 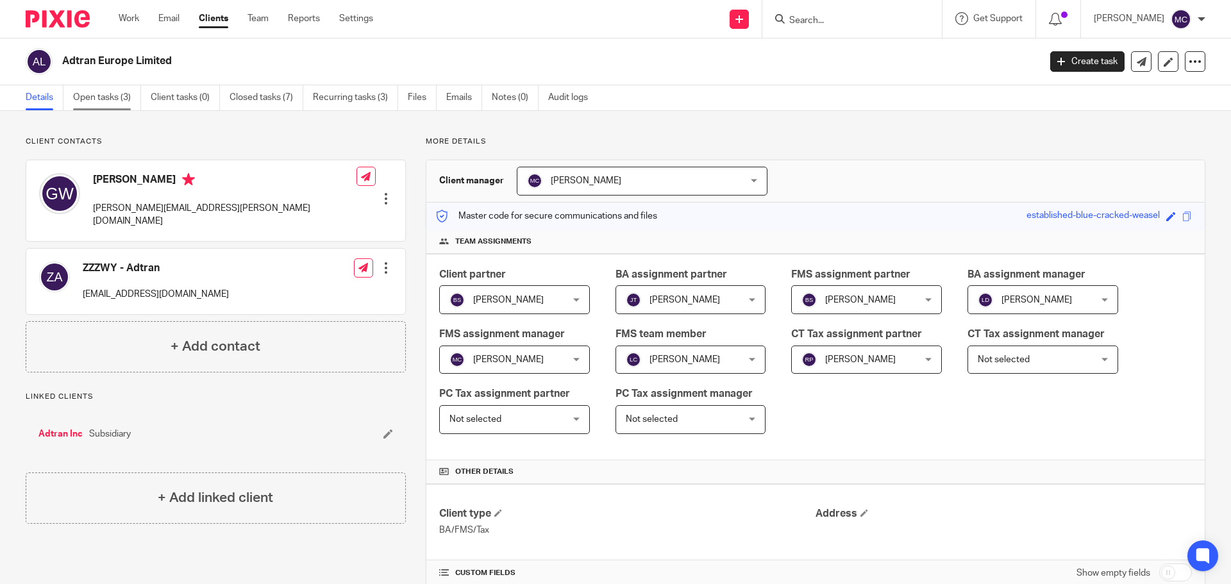 I want to click on a: Client tasks (0), so click(x=185, y=97).